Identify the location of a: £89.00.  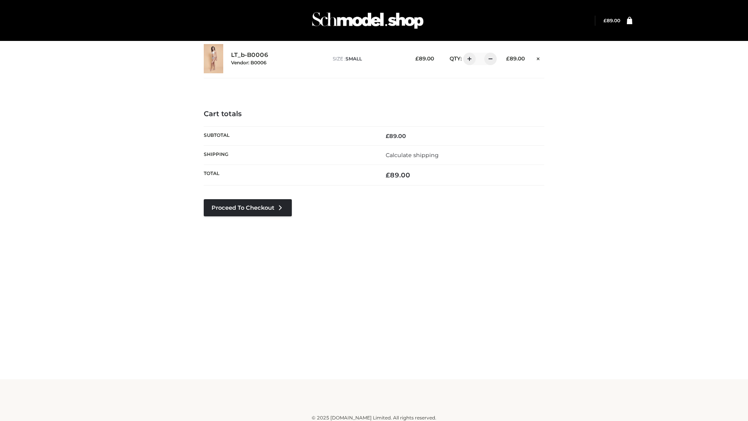
(612, 20).